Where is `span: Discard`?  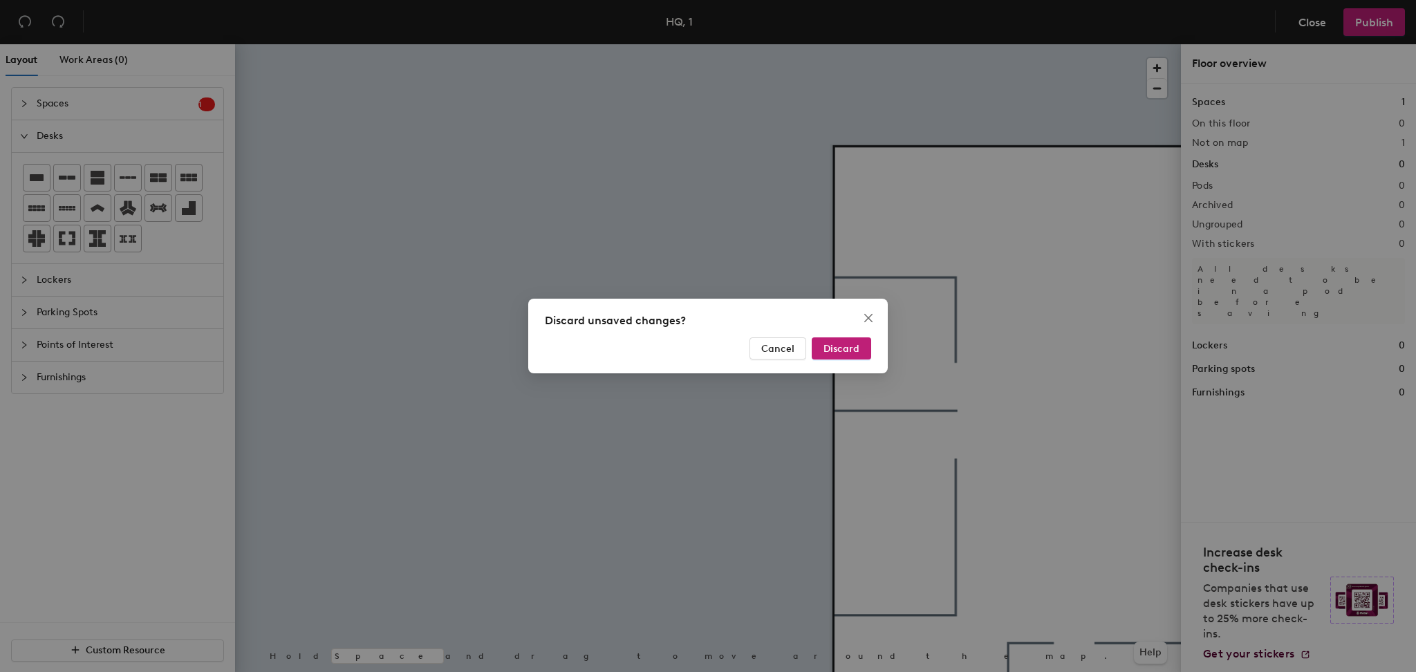
span: Discard is located at coordinates (841, 348).